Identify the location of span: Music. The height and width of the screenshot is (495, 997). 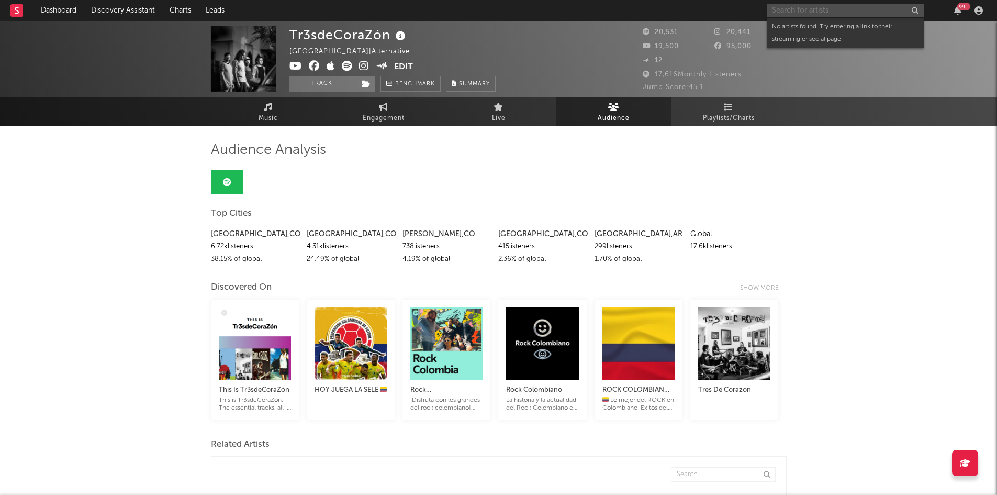
(268, 118).